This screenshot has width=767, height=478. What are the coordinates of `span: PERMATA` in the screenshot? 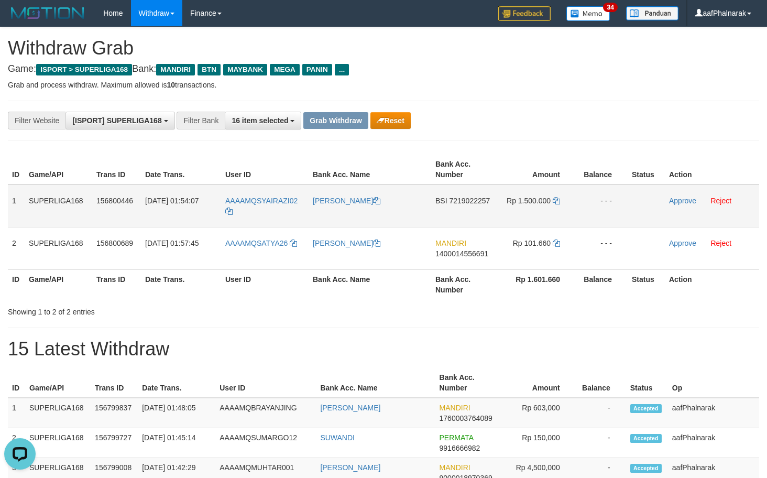 It's located at (456, 437).